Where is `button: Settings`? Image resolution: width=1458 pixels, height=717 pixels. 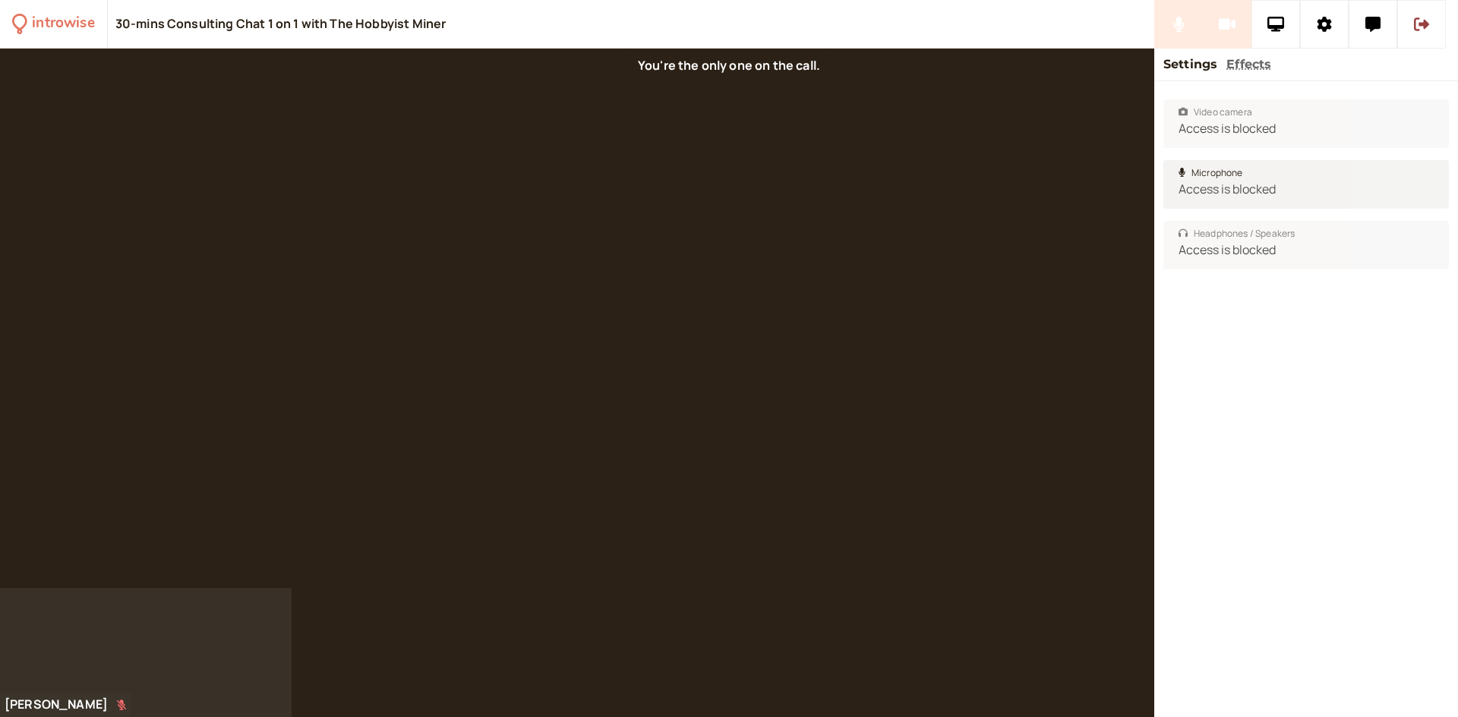 button: Settings is located at coordinates (1190, 65).